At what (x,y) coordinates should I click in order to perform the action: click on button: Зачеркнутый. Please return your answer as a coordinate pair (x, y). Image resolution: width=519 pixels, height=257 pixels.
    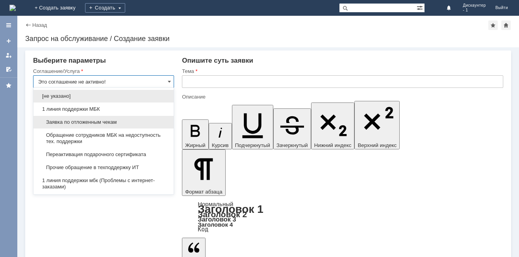
    Looking at the image, I should click on (292, 129).